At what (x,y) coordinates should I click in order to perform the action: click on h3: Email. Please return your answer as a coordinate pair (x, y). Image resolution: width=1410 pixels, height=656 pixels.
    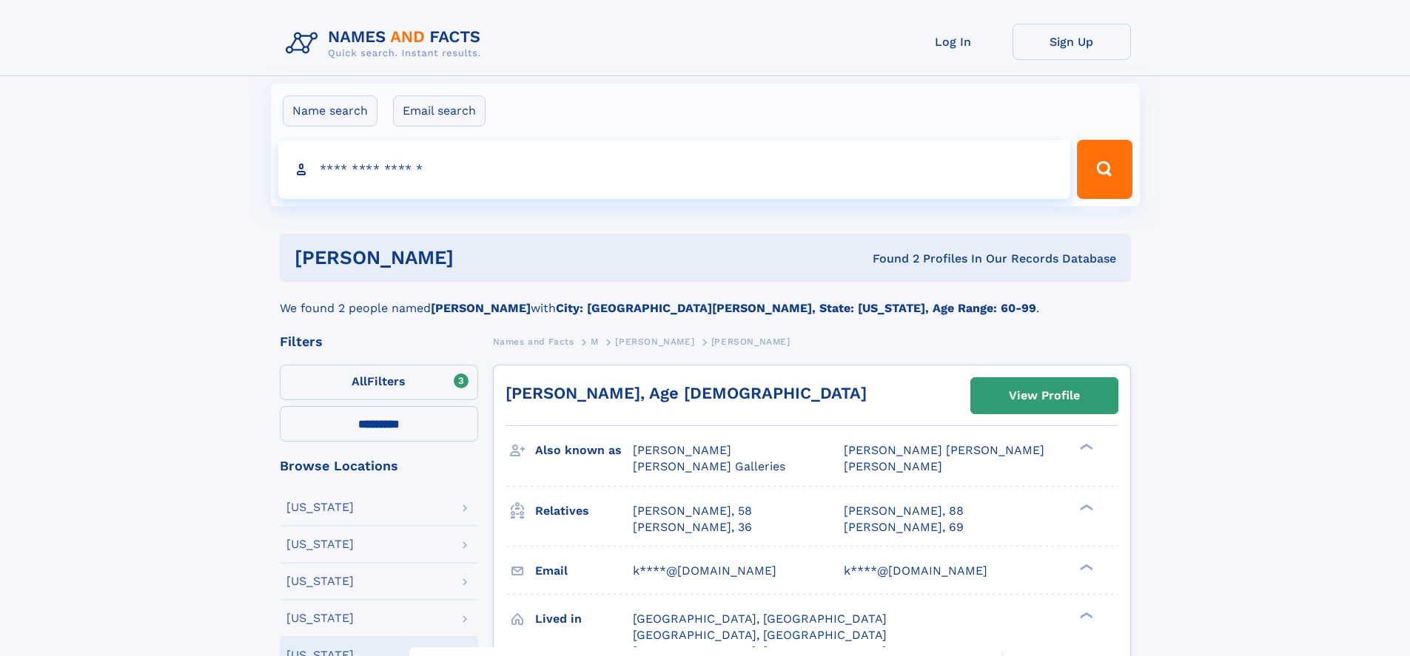
    Looking at the image, I should click on (584, 571).